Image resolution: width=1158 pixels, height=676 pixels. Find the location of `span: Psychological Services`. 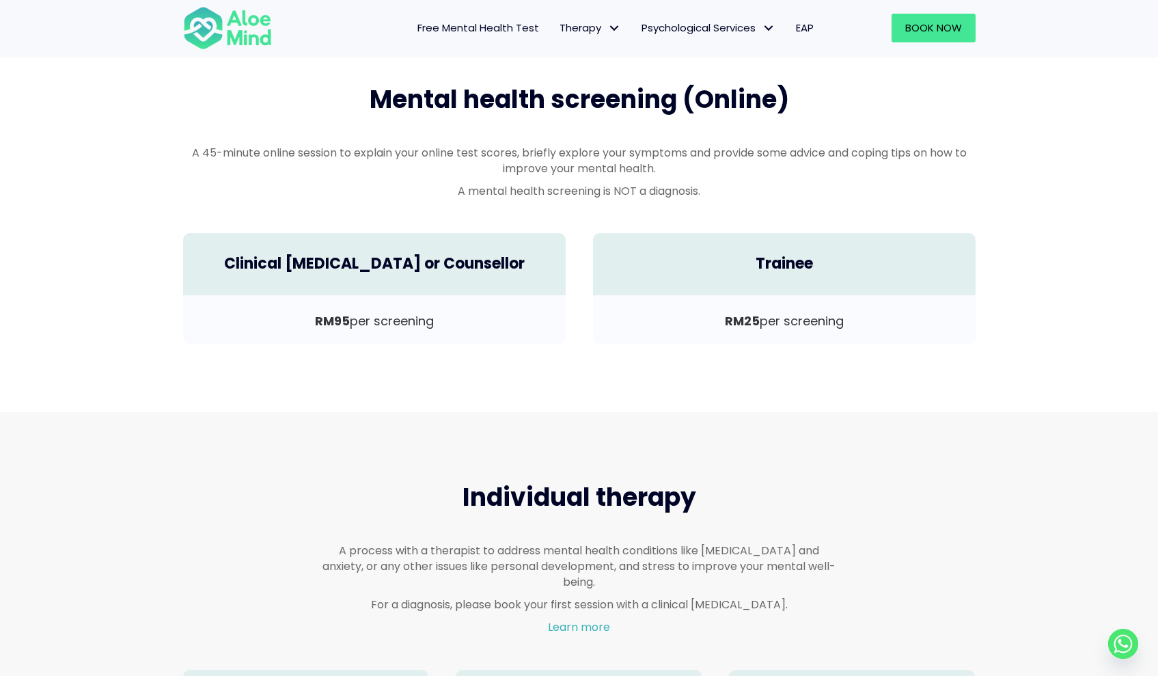

span: Psychological Services is located at coordinates (709, 27).